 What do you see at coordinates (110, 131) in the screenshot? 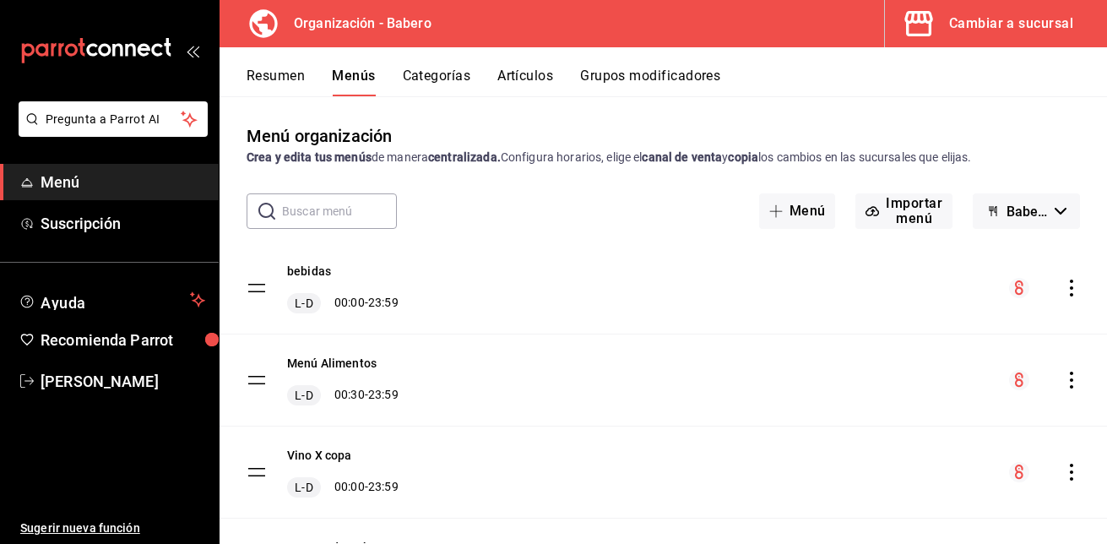
I see `a: Pregunta a Parrot AI` at bounding box center [110, 131].